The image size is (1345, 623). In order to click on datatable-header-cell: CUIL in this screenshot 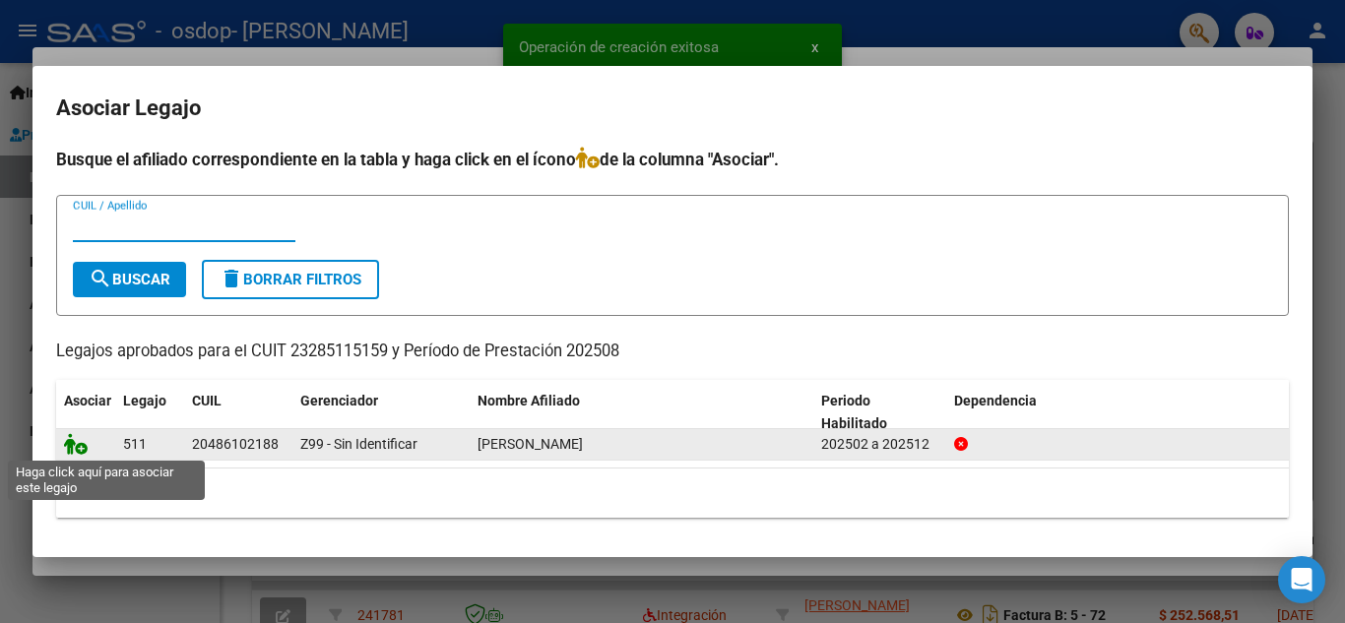, I will do `click(238, 413)`.